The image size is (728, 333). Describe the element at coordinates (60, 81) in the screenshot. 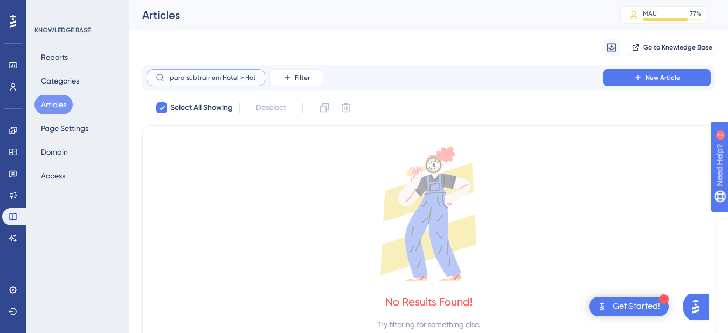

I see `button: Categories` at that location.